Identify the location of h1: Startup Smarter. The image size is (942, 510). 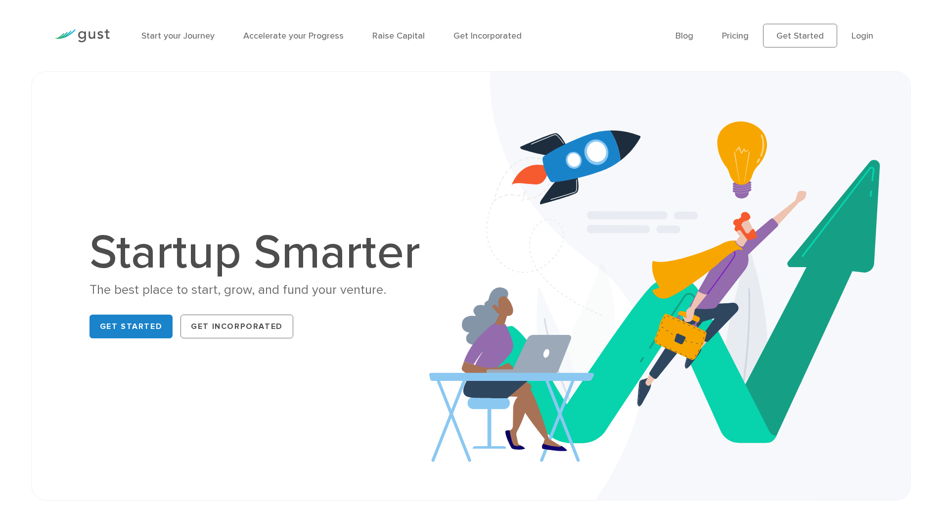
(260, 253).